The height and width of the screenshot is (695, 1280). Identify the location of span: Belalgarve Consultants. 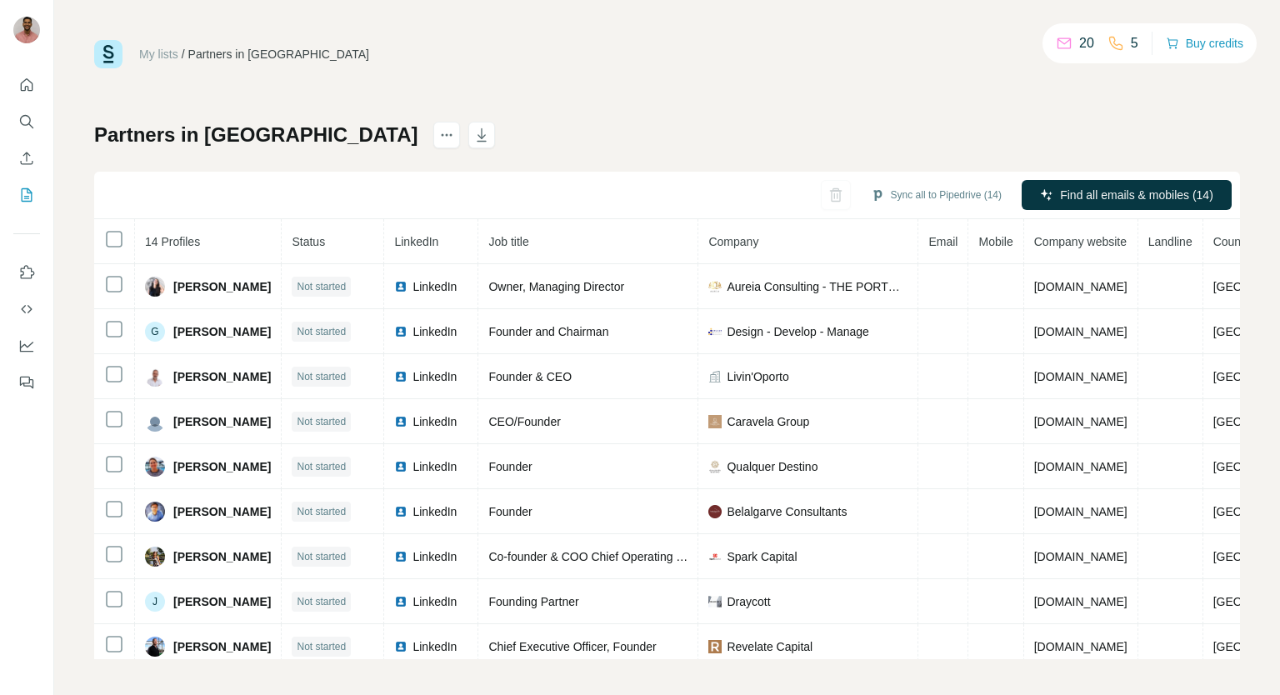
(786, 512).